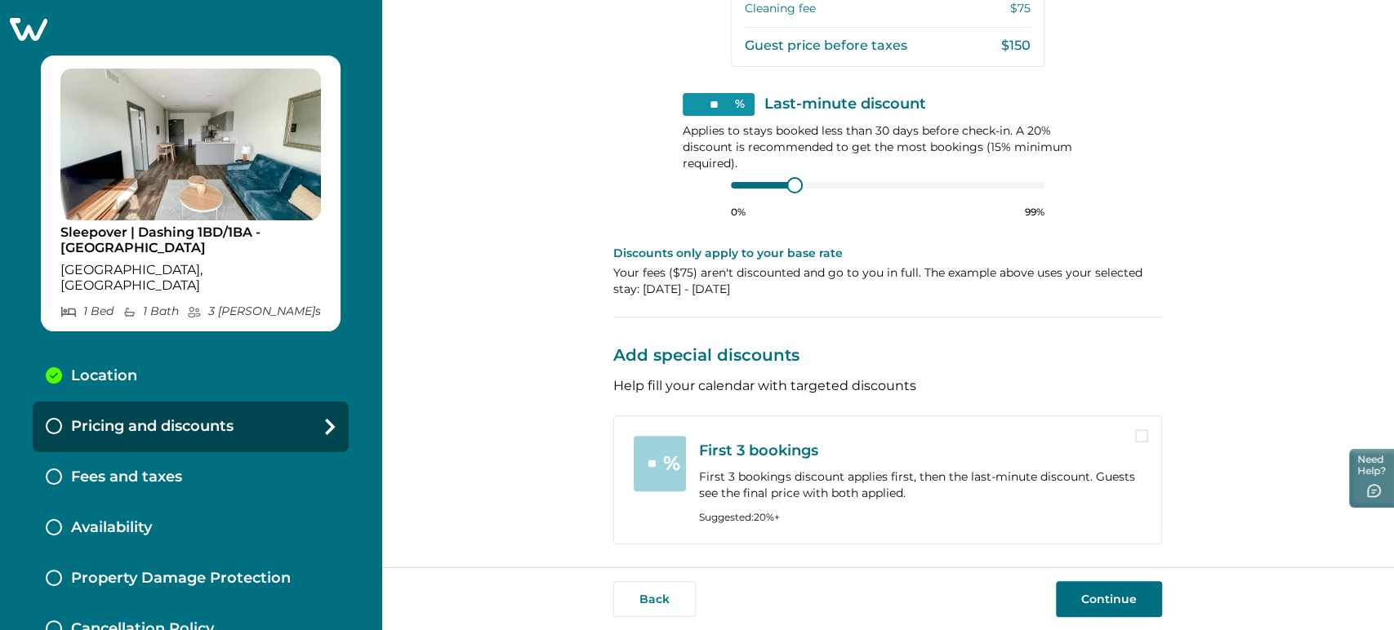  Describe the element at coordinates (152, 427) in the screenshot. I see `p: Pricing and discounts` at that location.